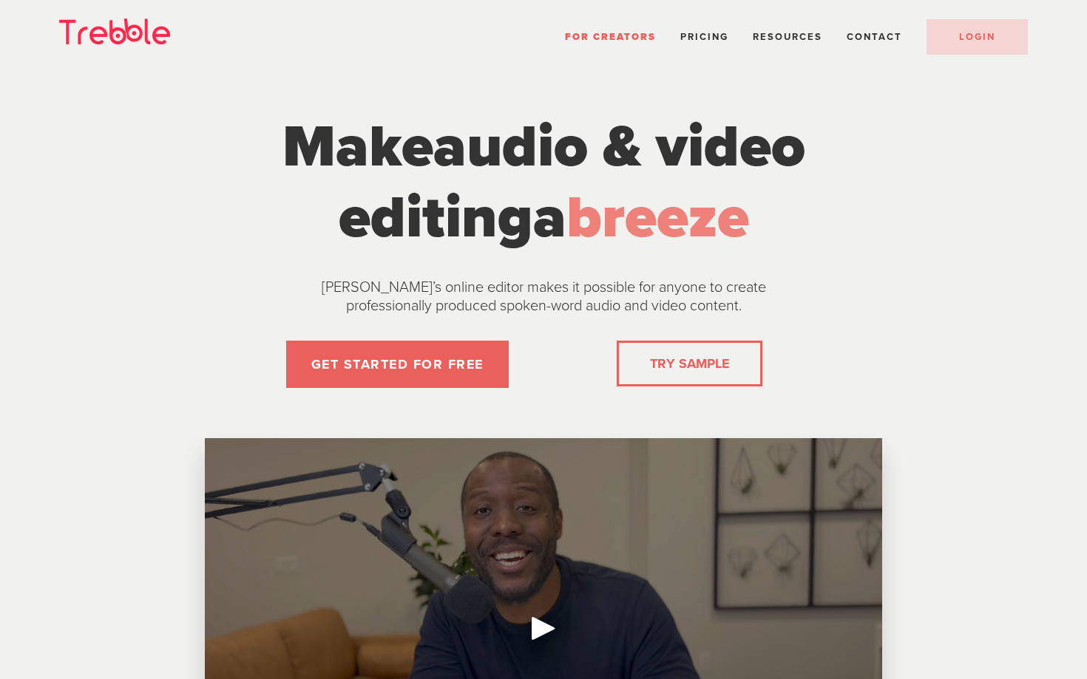 This screenshot has height=679, width=1087. I want to click on h1: Make a, so click(543, 183).